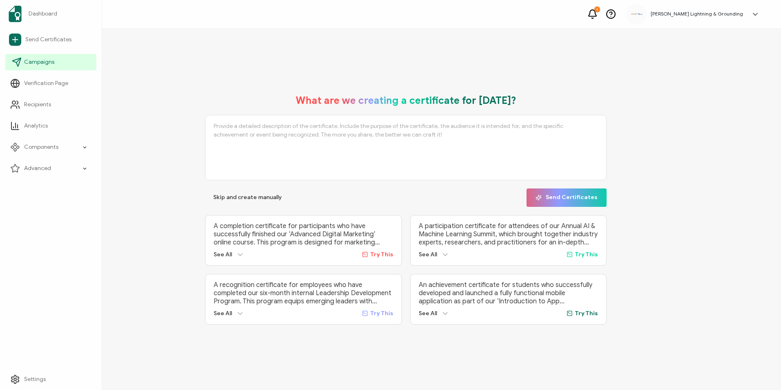  I want to click on button: Skip and create manually, so click(247, 197).